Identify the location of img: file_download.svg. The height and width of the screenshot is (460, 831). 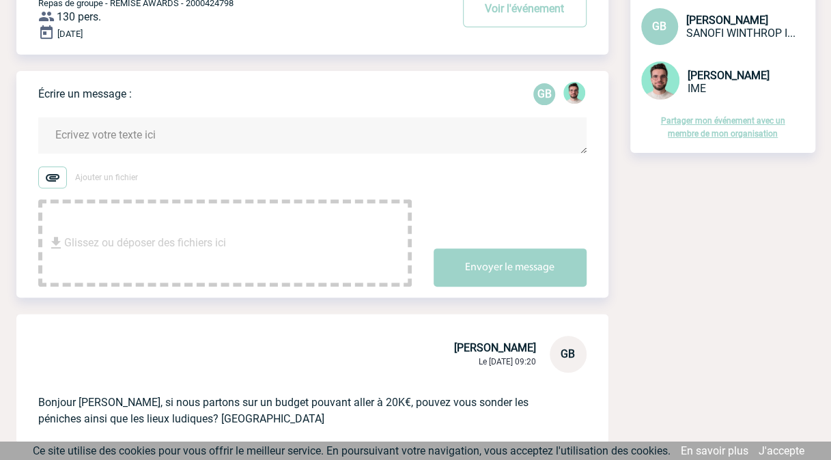
(56, 243).